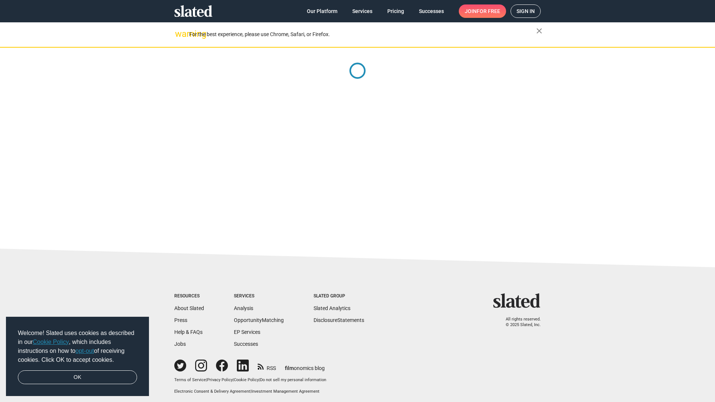  What do you see at coordinates (77, 378) in the screenshot?
I see `a: dismiss cookie message` at bounding box center [77, 378].